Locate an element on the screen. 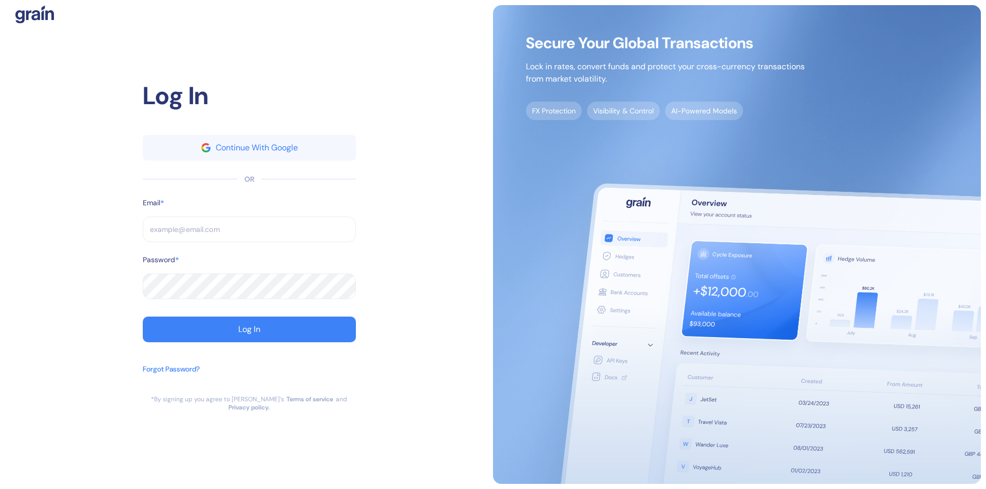  button: Forgot Password? is located at coordinates (171, 377).